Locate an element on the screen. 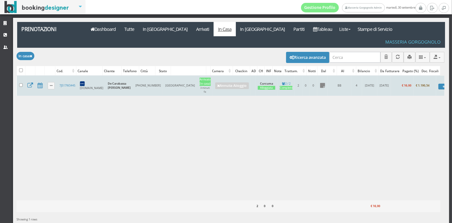 Image resolution: width=452 pixels, height=223 pixels. div: Doc. Fiscali is located at coordinates (430, 71).